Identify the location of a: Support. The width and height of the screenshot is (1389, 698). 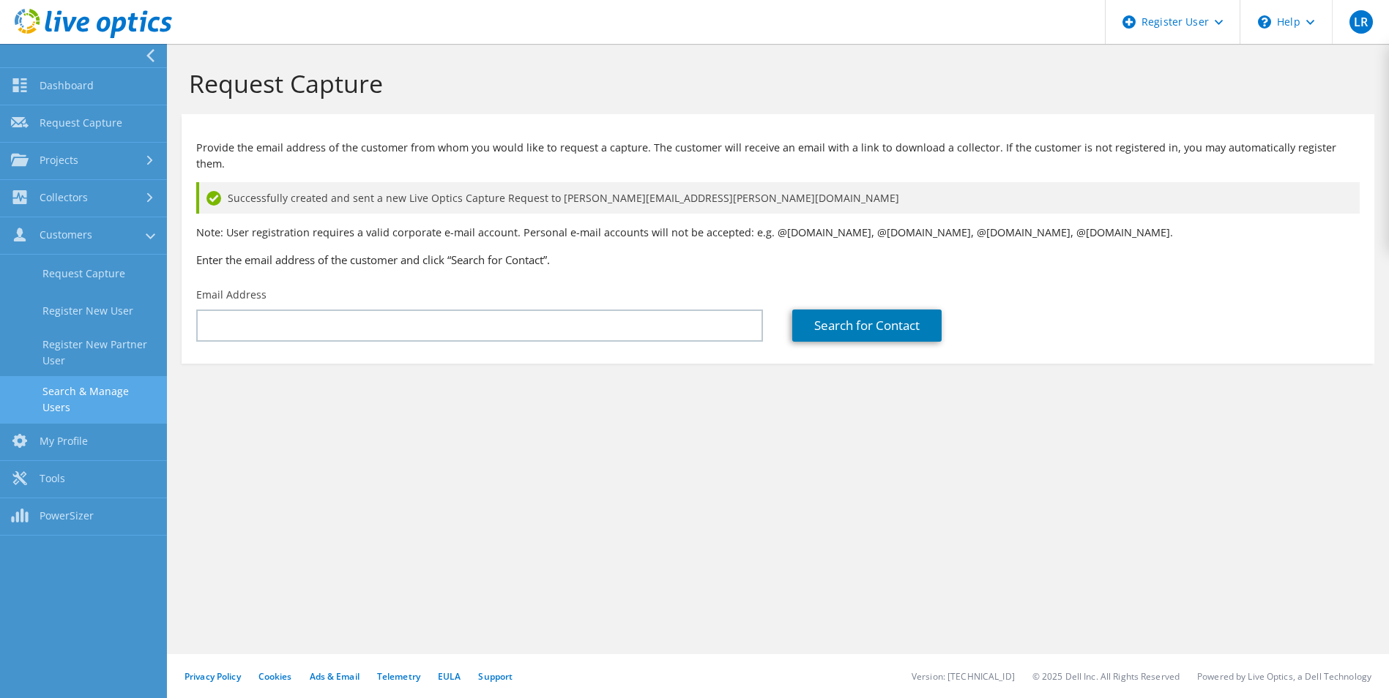
(495, 677).